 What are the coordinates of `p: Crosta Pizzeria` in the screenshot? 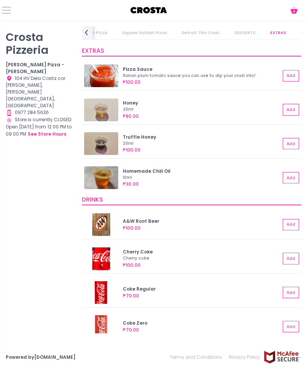 It's located at (39, 44).